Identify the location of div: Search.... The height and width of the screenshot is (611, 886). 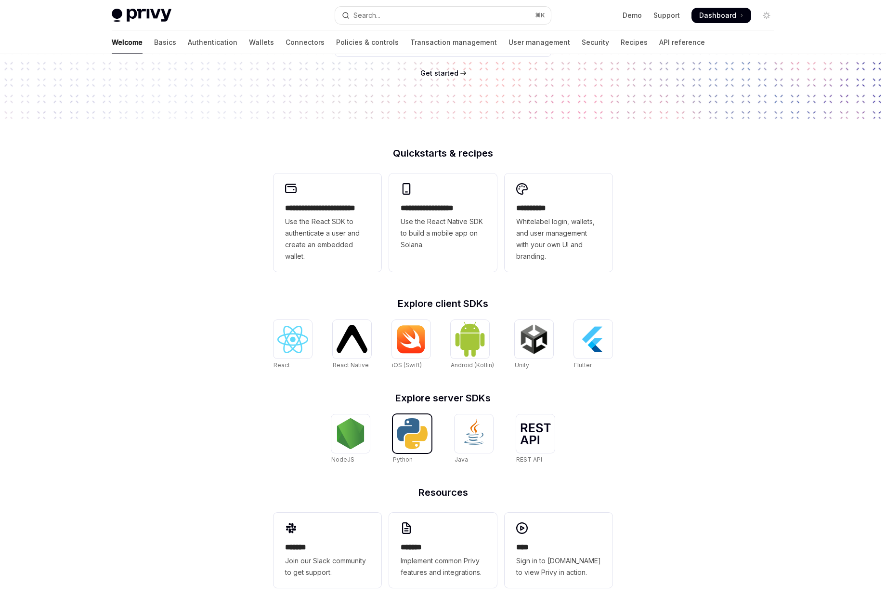
(367, 15).